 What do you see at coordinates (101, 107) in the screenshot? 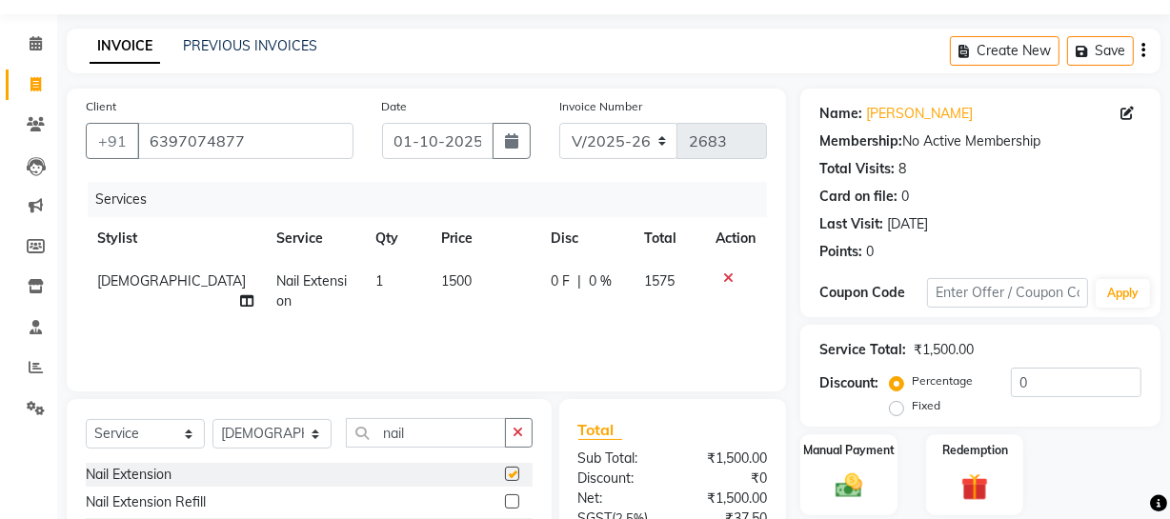
I see `label: Client` at bounding box center [101, 107].